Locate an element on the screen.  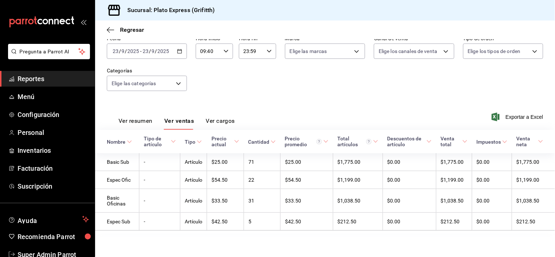
td: Espec Sub is located at coordinates (117, 222).